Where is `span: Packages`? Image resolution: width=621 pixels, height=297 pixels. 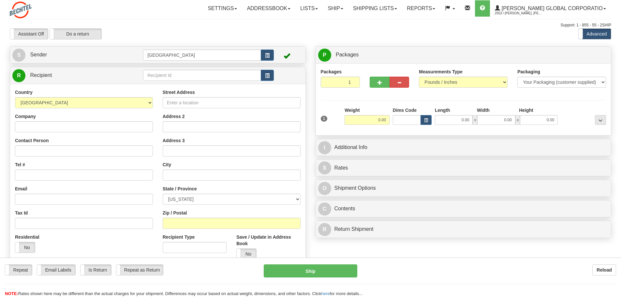
span: Packages is located at coordinates (347, 54).